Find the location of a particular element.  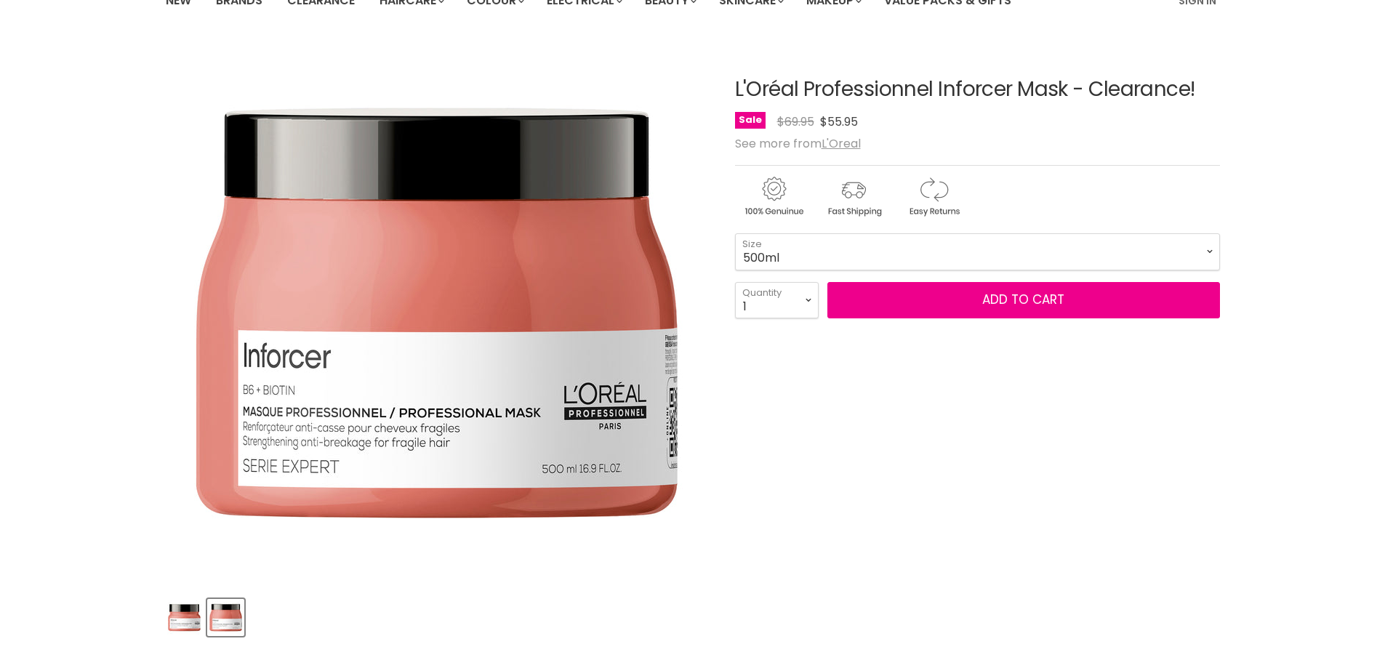

span: Sale is located at coordinates (750, 120).